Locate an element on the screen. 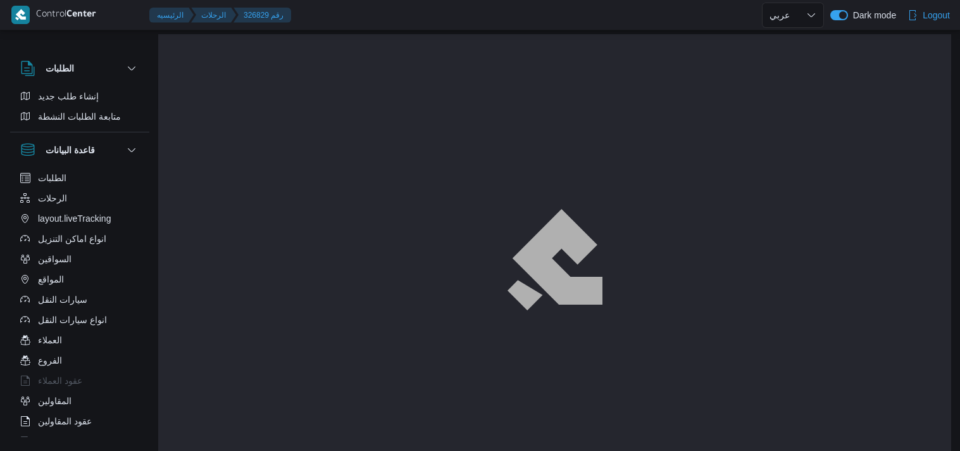 This screenshot has width=960, height=451. span: متابعة الطلبات النشطة is located at coordinates (79, 116).